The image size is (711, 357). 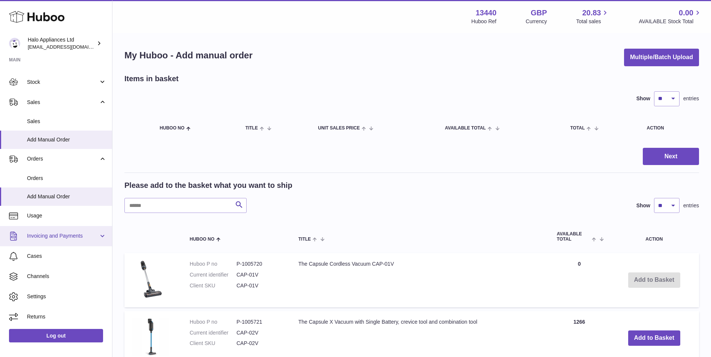 I want to click on span: Settings, so click(x=67, y=297).